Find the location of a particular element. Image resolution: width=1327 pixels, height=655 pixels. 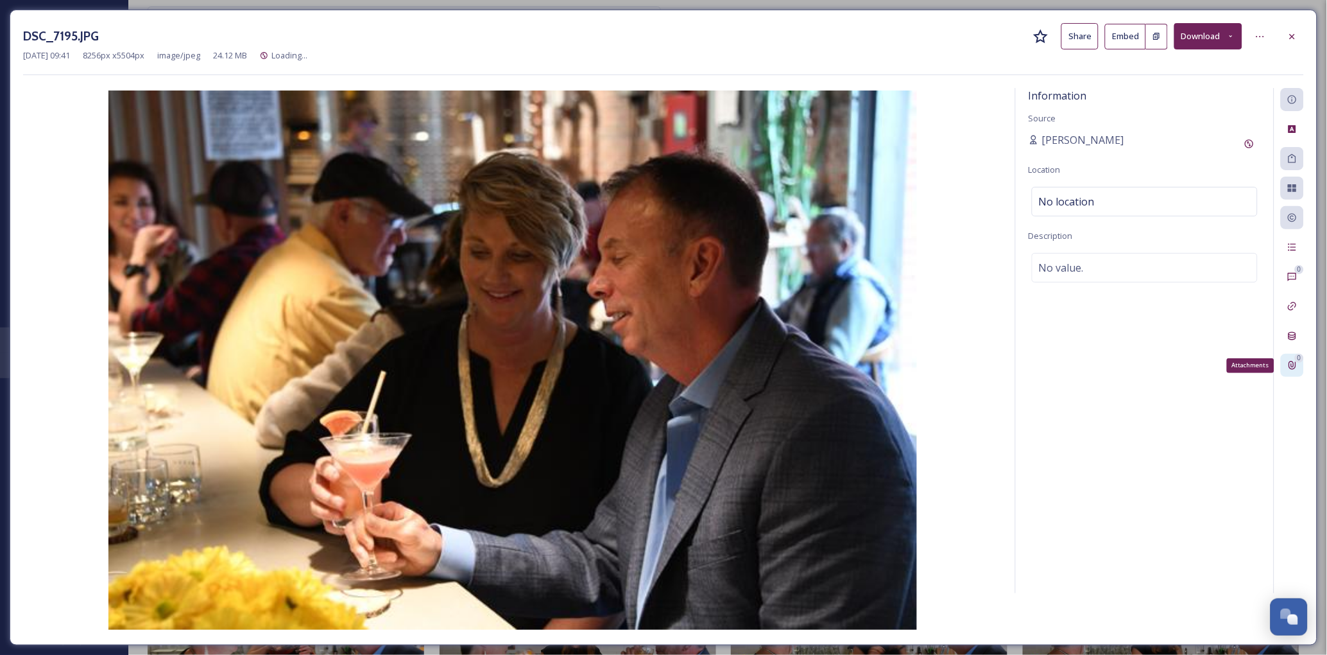

span: Description is located at coordinates (1051, 236).